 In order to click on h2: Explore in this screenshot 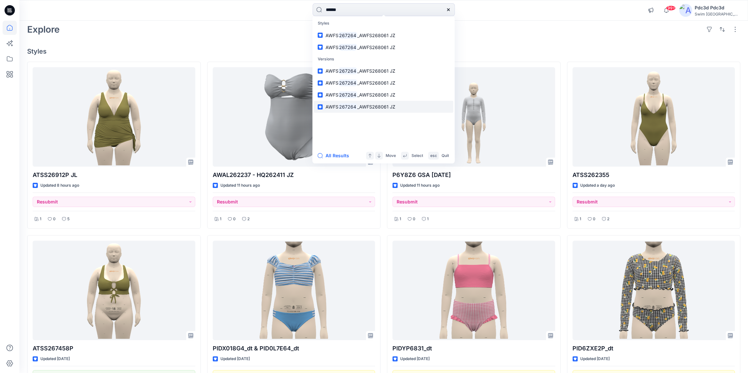, I will do `click(43, 29)`.